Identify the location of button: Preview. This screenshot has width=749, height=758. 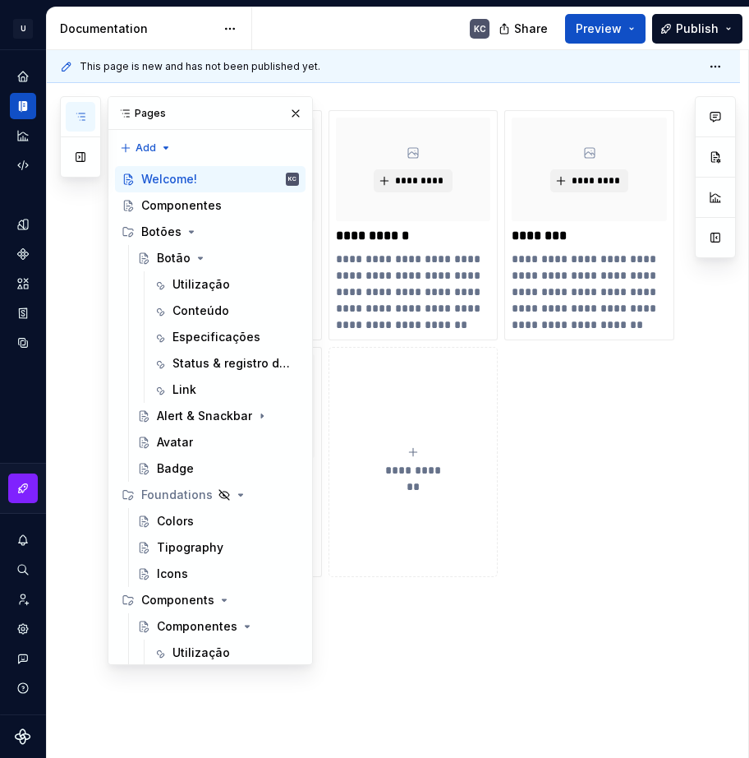
(606, 29).